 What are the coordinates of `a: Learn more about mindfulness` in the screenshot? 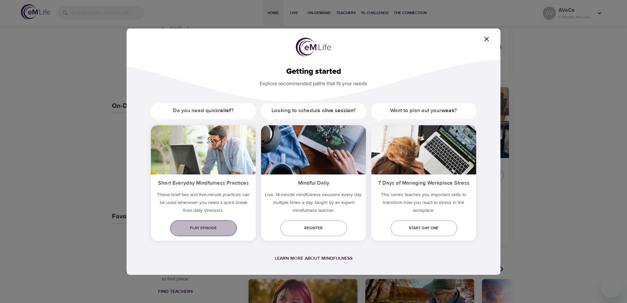 It's located at (314, 259).